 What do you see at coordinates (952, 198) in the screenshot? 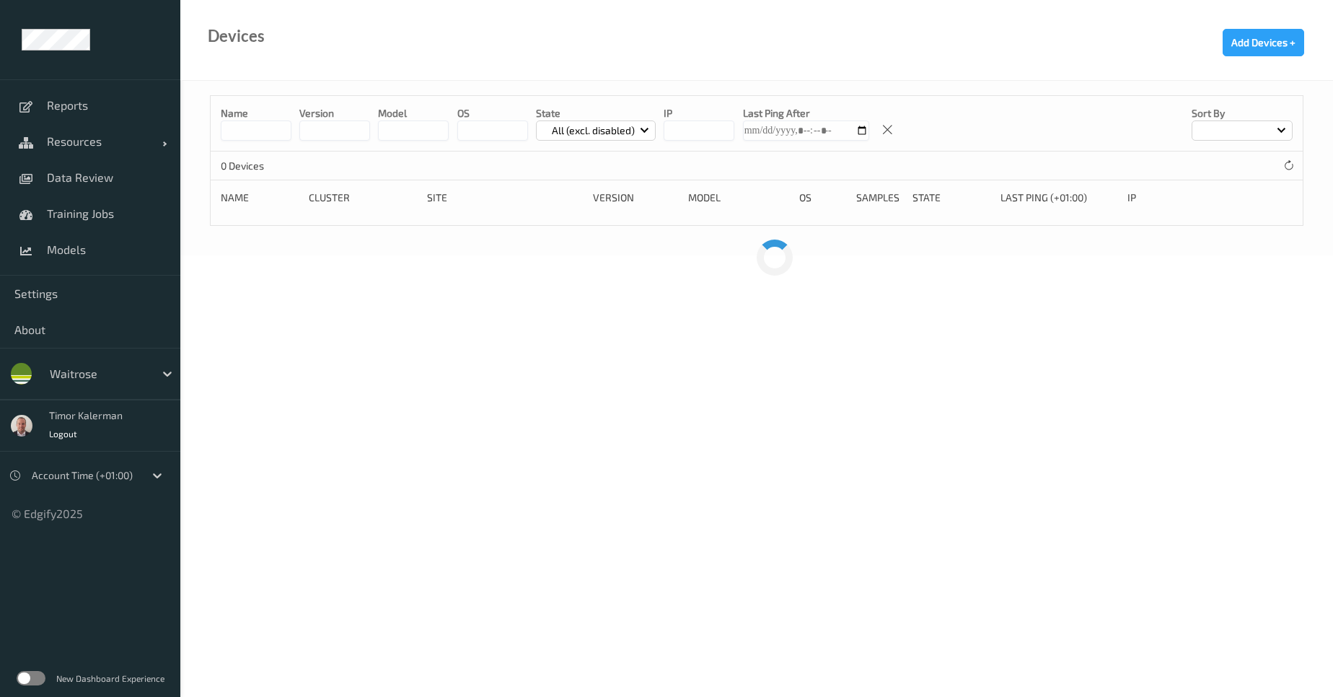
I see `div: State` at bounding box center [952, 198].